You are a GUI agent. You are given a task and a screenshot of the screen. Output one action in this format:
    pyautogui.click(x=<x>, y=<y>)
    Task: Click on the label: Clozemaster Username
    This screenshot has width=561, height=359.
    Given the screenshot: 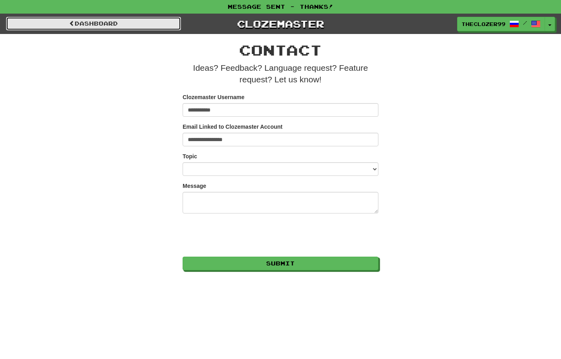 What is the action you would take?
    pyautogui.click(x=213, y=97)
    